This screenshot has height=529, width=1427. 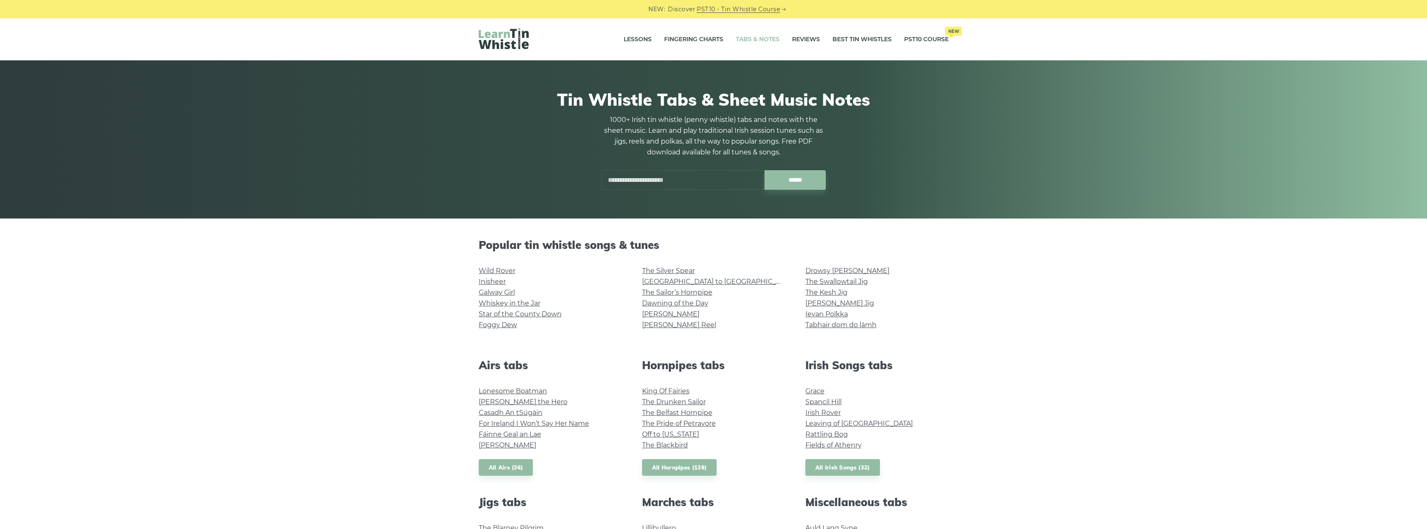 What do you see at coordinates (510, 413) in the screenshot?
I see `a: Casadh An tSúgáin` at bounding box center [510, 413].